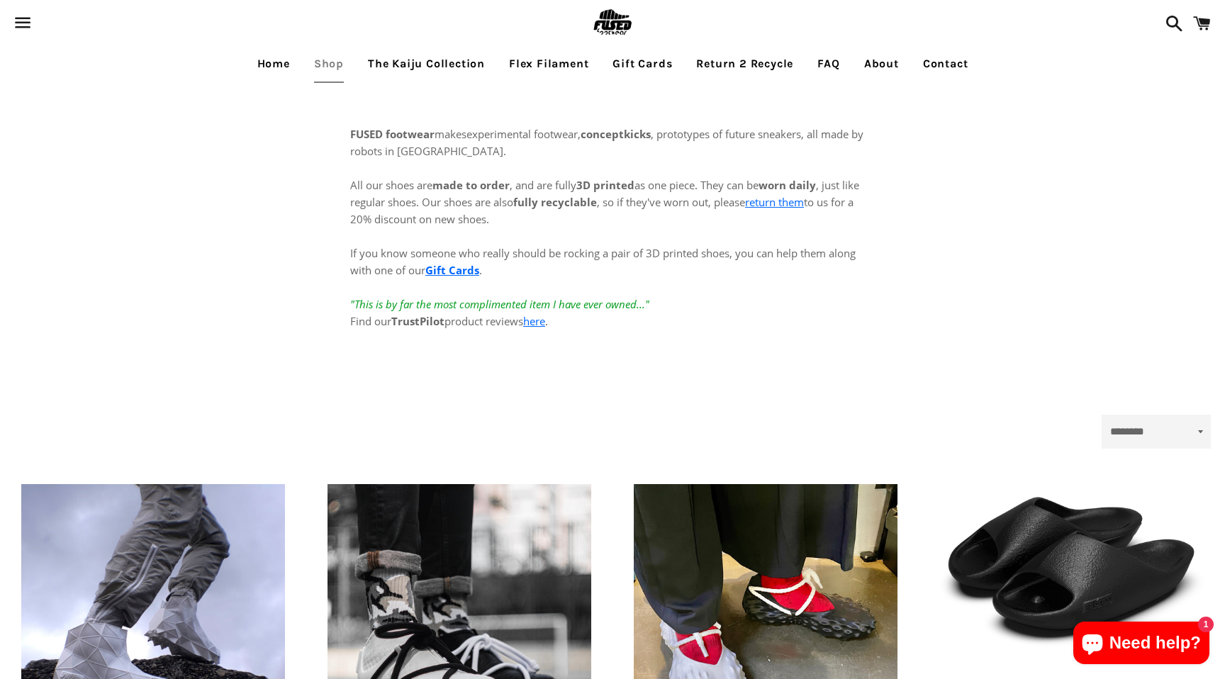  What do you see at coordinates (945, 64) in the screenshot?
I see `a: Contact` at bounding box center [945, 64].